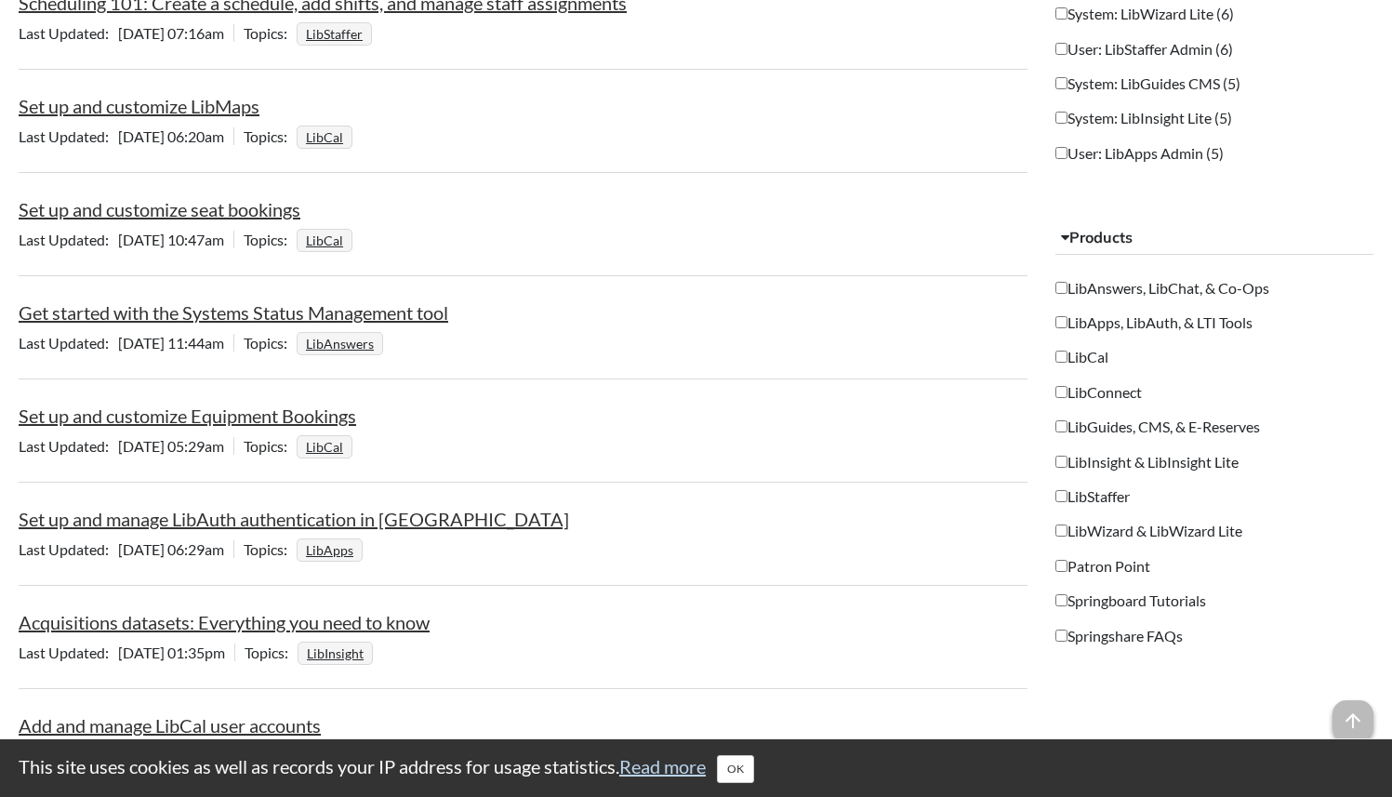 Image resolution: width=1392 pixels, height=797 pixels. What do you see at coordinates (1061, 322) in the screenshot?
I see `input: LibApps, LibAuth, & LTI Tools` at bounding box center [1061, 322].